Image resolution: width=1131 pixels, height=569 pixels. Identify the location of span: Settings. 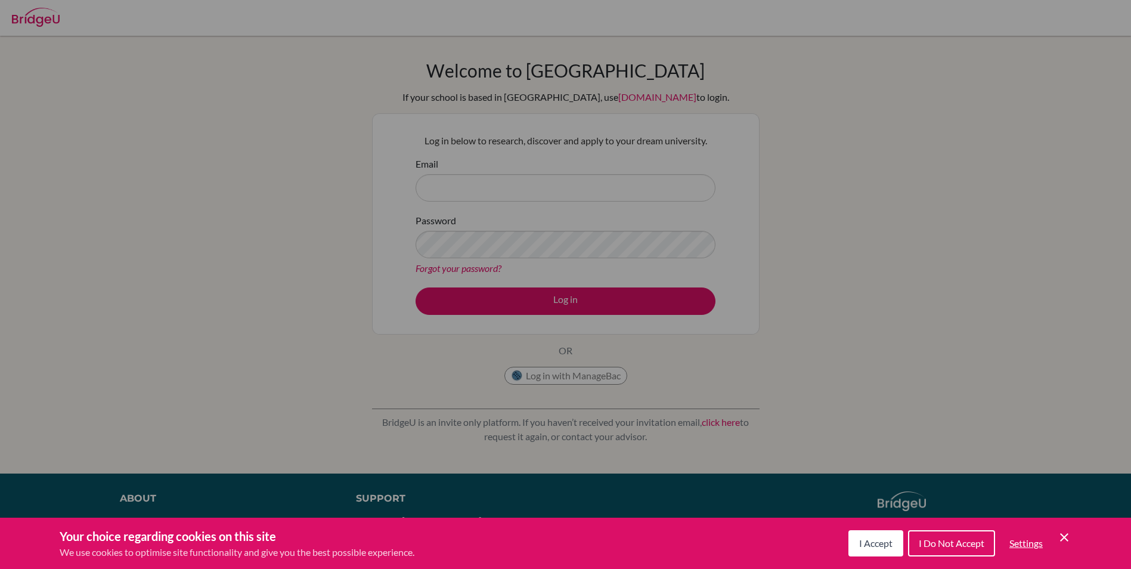
(1026, 543).